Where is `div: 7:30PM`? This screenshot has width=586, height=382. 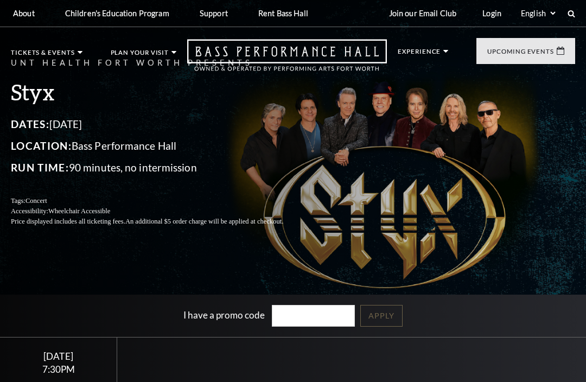
div: 7:30PM is located at coordinates (59, 369).